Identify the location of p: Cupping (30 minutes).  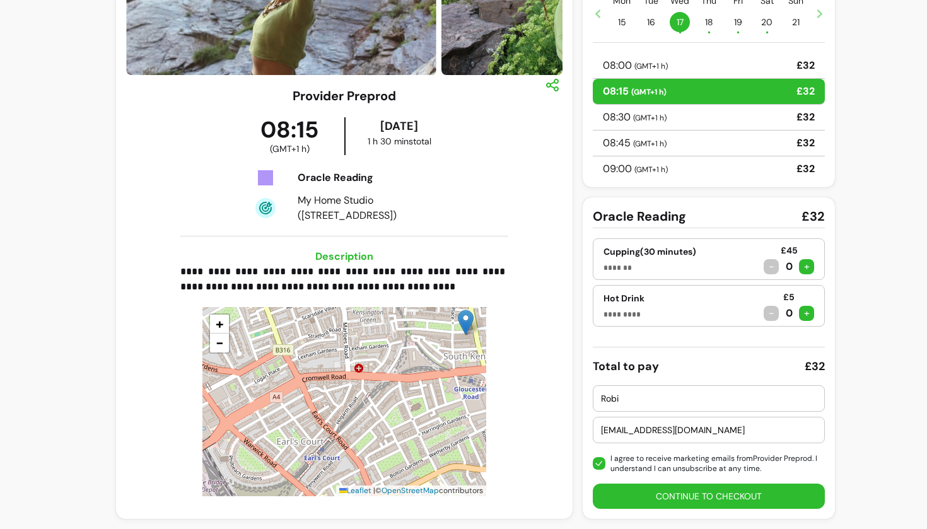
(651, 252).